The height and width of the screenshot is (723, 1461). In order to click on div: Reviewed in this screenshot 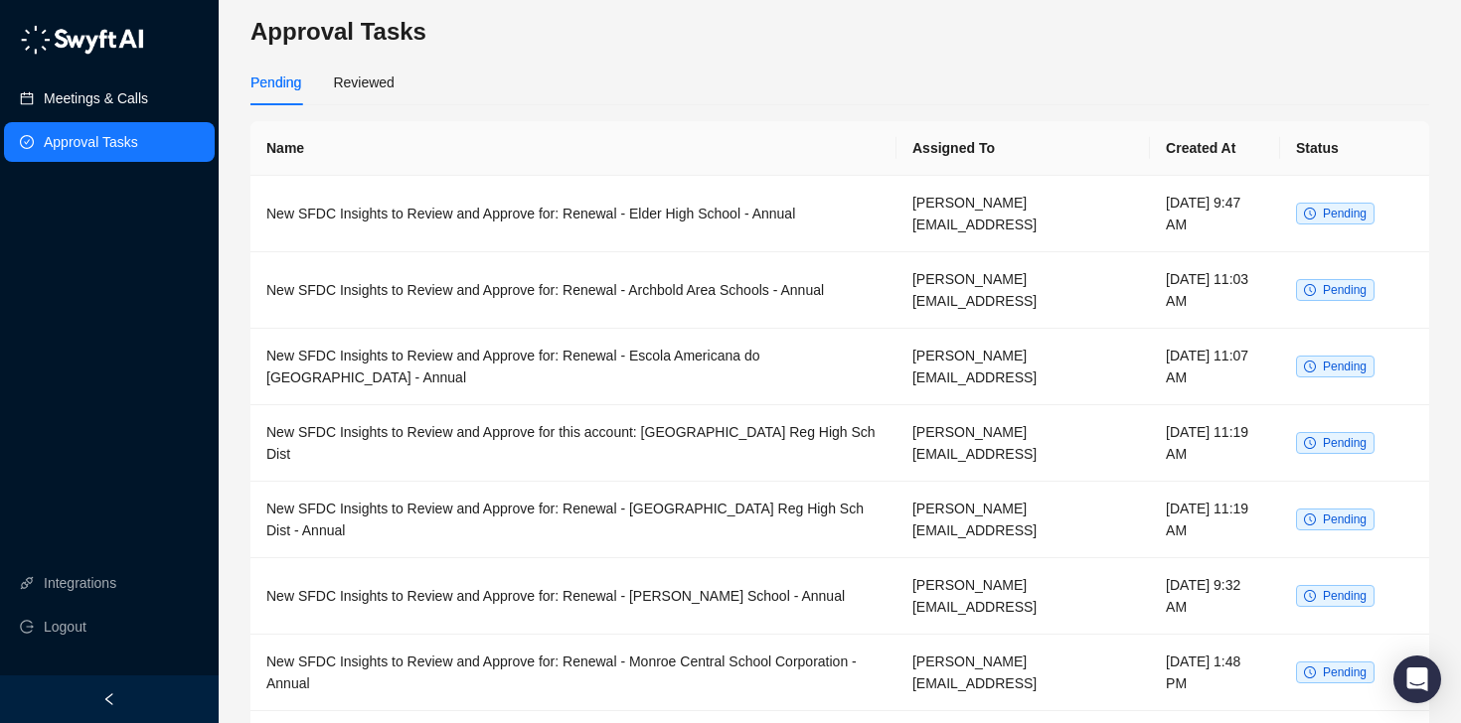, I will do `click(363, 82)`.